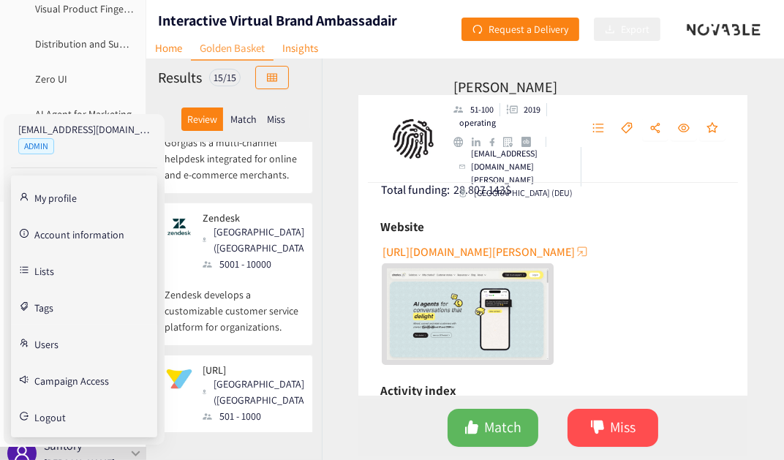  I want to click on div: 15 / 15, so click(225, 78).